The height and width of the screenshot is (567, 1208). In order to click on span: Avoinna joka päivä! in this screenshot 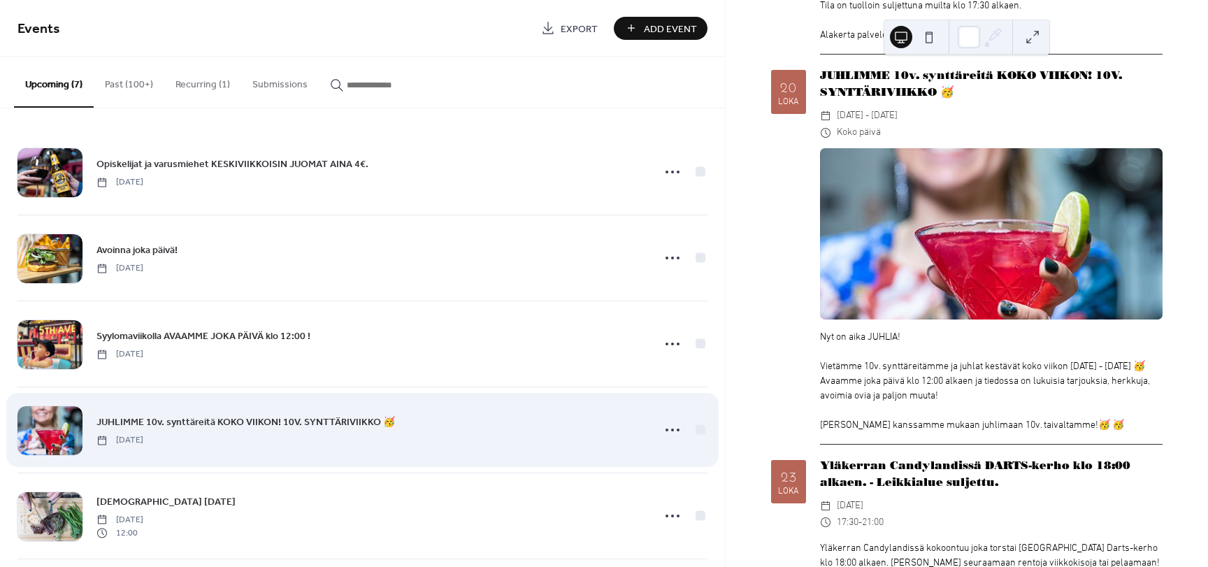, I will do `click(137, 250)`.